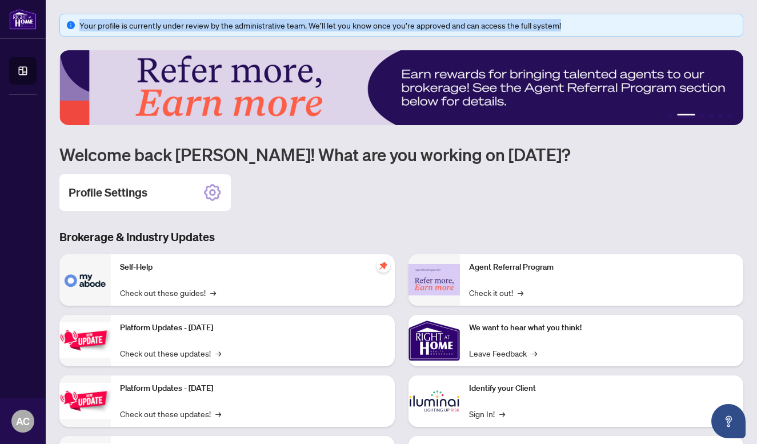 This screenshot has width=757, height=444. Describe the element at coordinates (721, 116) in the screenshot. I see `button: 5` at that location.